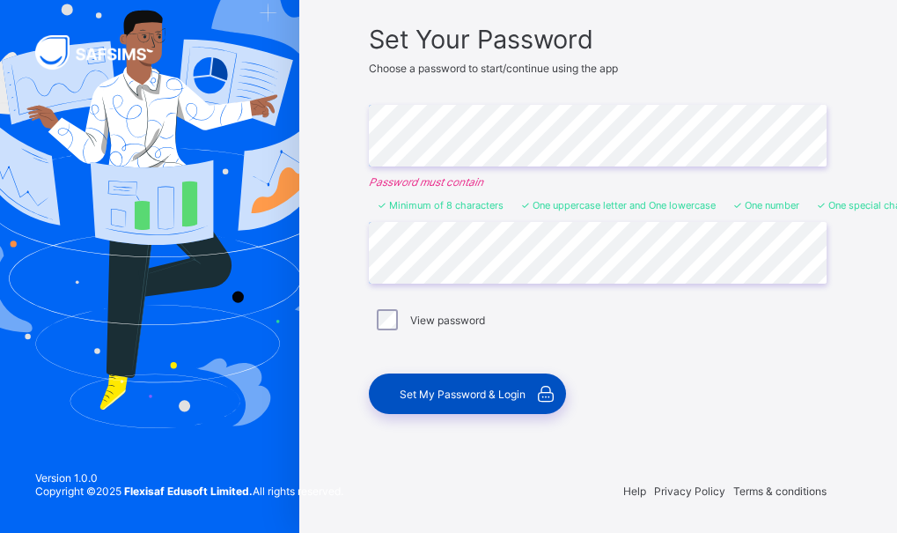 This screenshot has height=533, width=897. Describe the element at coordinates (189, 490) in the screenshot. I see `span: Copyright © 2025 All rights reserved.` at that location.